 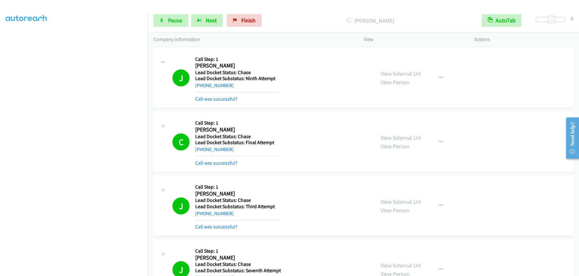 I want to click on p: Company Information, so click(x=253, y=39).